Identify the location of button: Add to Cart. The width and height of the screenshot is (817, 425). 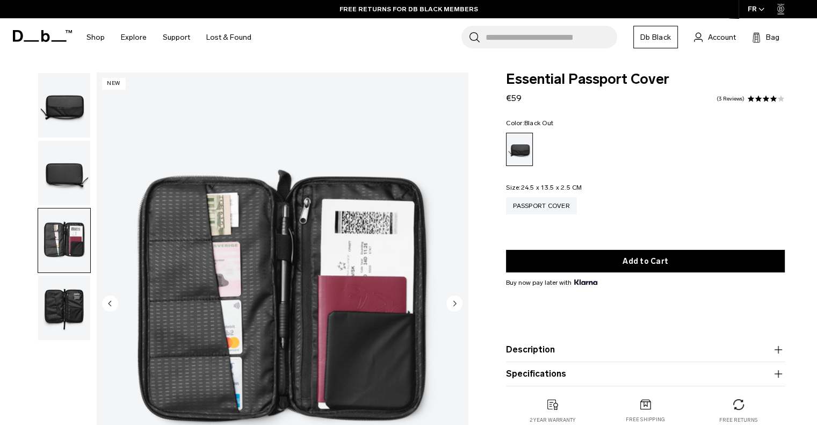
(645, 261).